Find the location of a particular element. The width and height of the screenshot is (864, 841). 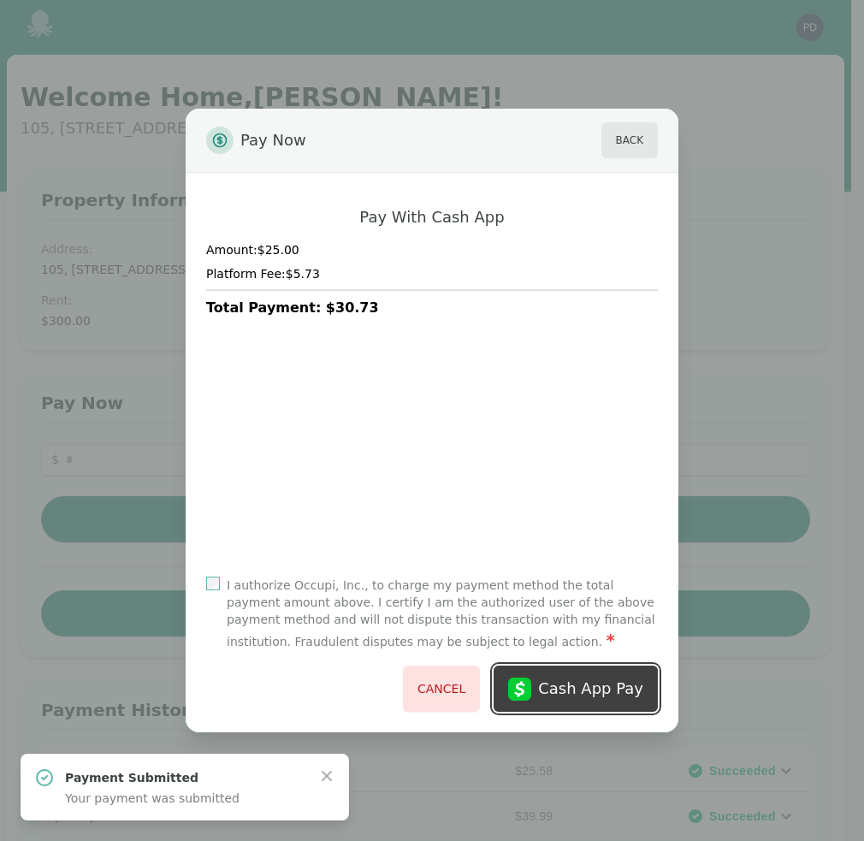

button: Back is located at coordinates (630, 140).